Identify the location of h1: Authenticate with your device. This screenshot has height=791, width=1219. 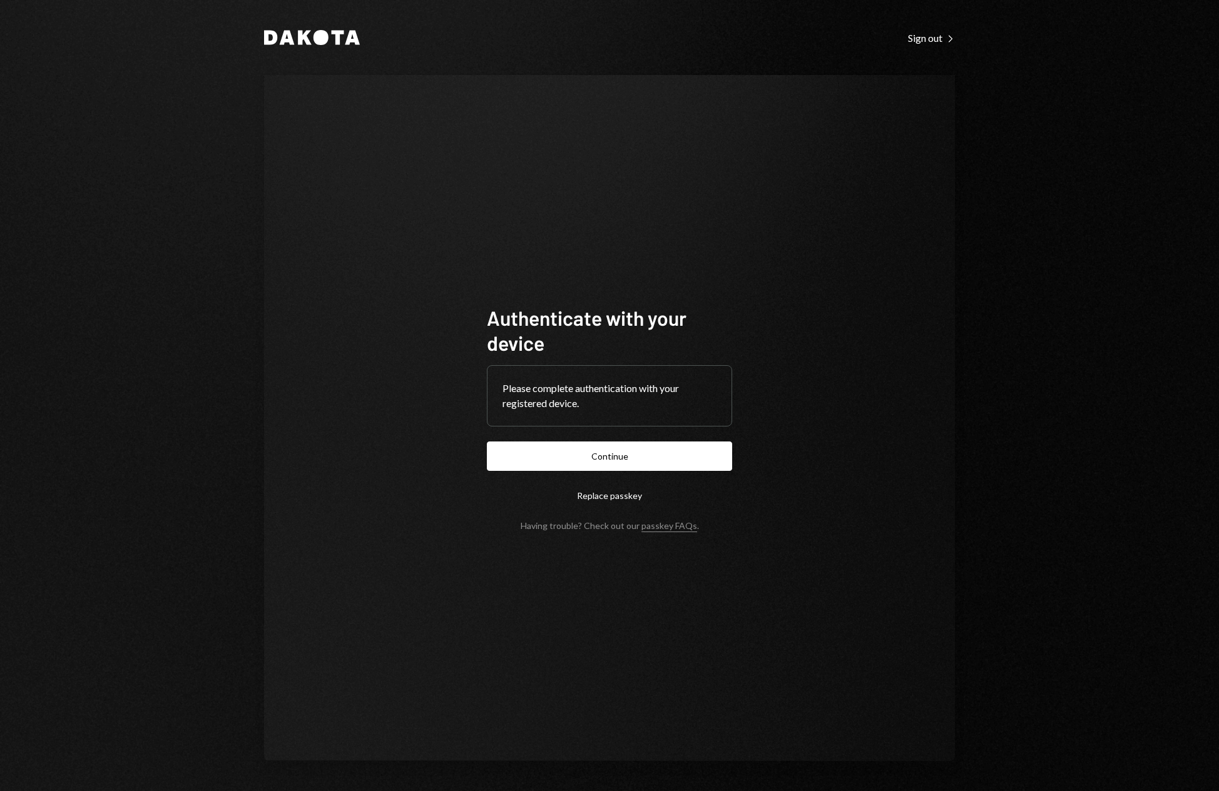
(609, 330).